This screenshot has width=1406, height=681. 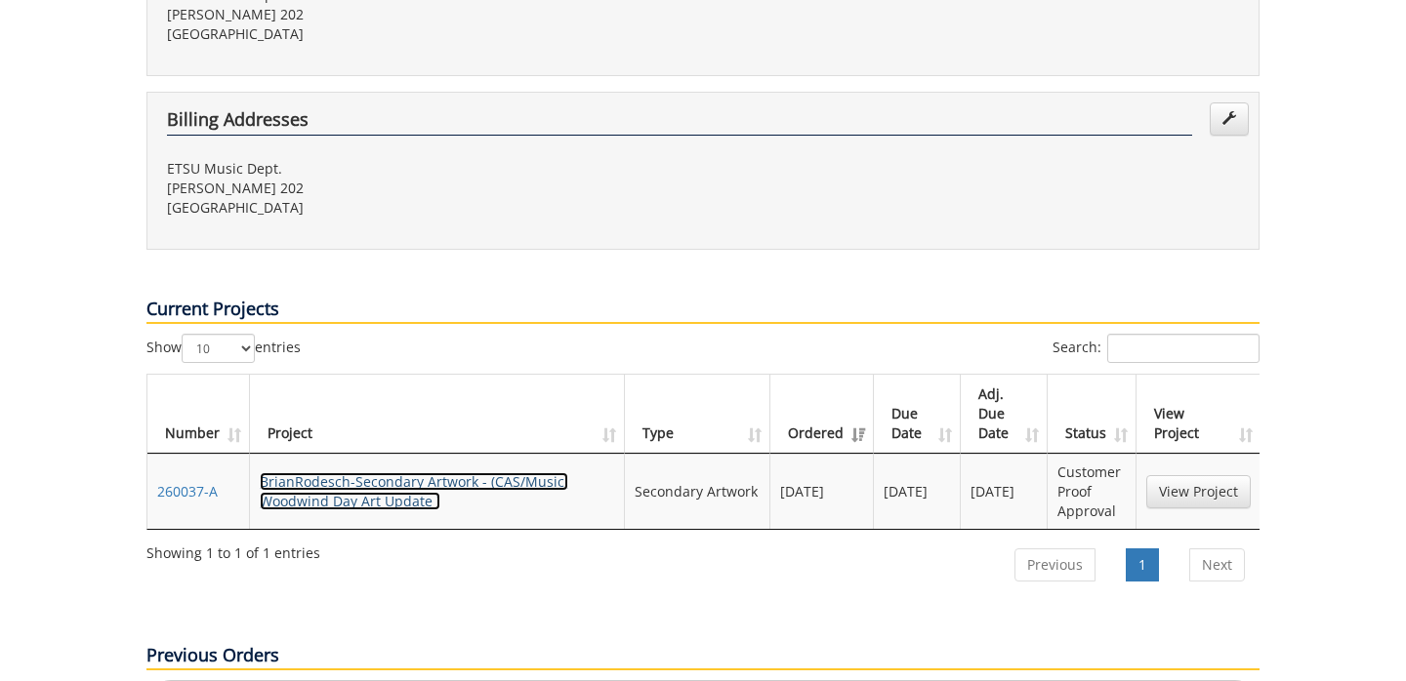 What do you see at coordinates (224, 349) in the screenshot?
I see `label: Show entries` at bounding box center [224, 349].